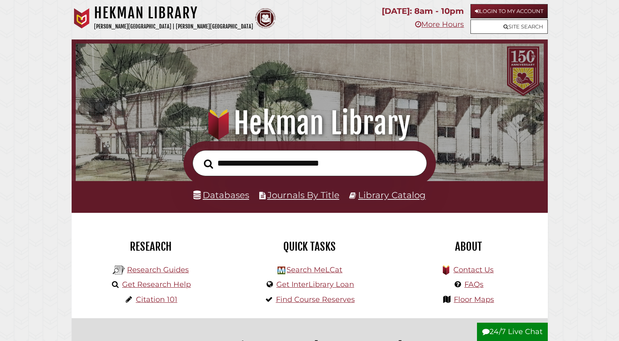 Image resolution: width=619 pixels, height=341 pixels. Describe the element at coordinates (314, 270) in the screenshot. I see `a: Search MeLCat` at that location.